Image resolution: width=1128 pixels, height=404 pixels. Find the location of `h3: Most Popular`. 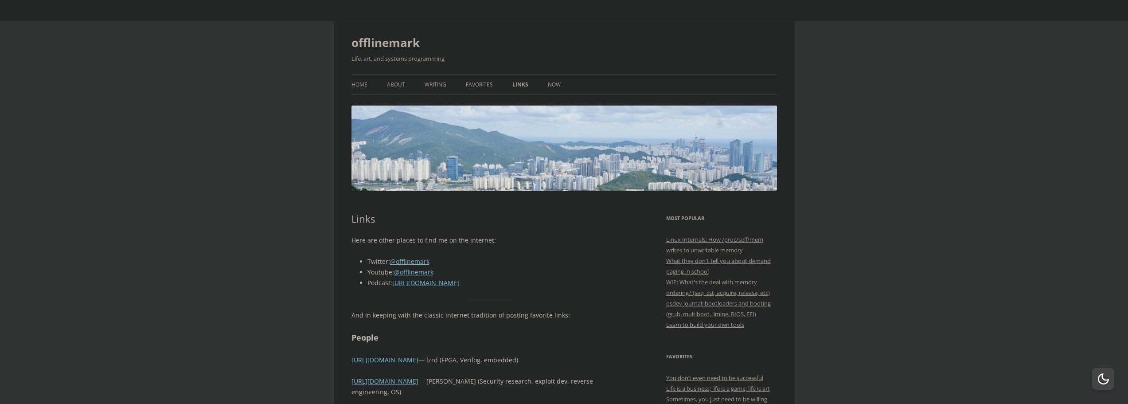

h3: Most Popular is located at coordinates (722, 218).